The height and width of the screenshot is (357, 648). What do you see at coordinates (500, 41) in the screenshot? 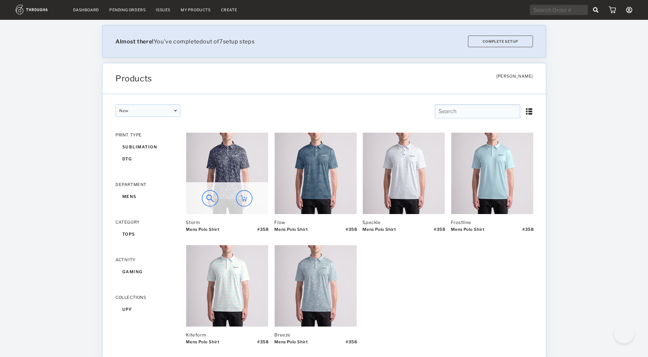
I see `button: Complete Setup` at bounding box center [500, 41].